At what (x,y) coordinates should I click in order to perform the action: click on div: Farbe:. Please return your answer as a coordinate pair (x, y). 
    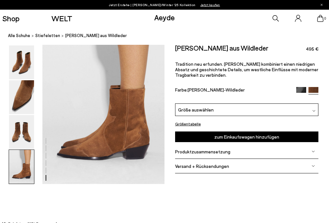
    Looking at the image, I should click on (234, 90).